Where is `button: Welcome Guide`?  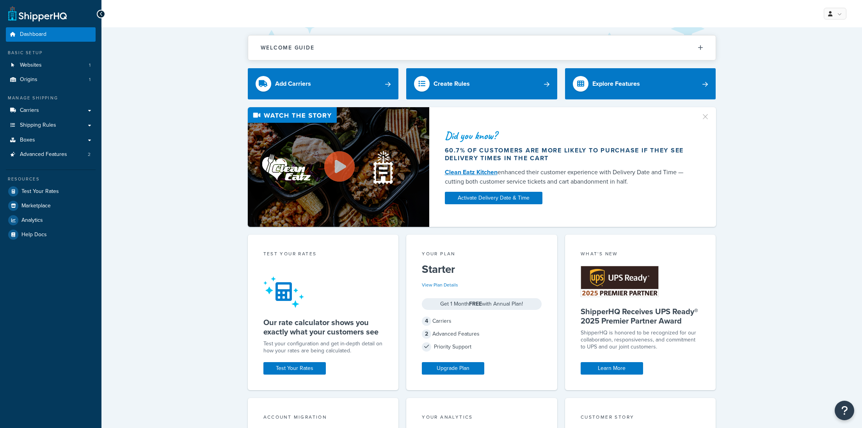
button: Welcome Guide is located at coordinates (482, 48).